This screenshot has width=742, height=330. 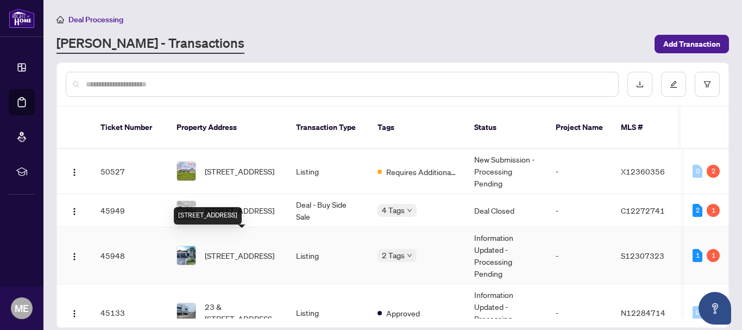 What do you see at coordinates (691, 44) in the screenshot?
I see `button: Add Transaction` at bounding box center [691, 44].